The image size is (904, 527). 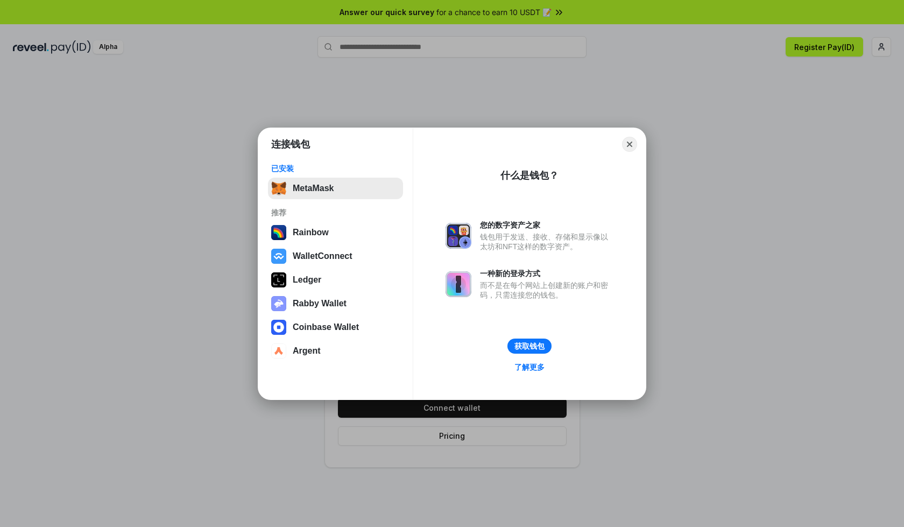 What do you see at coordinates (313, 188) in the screenshot?
I see `div: MetaMask` at bounding box center [313, 188].